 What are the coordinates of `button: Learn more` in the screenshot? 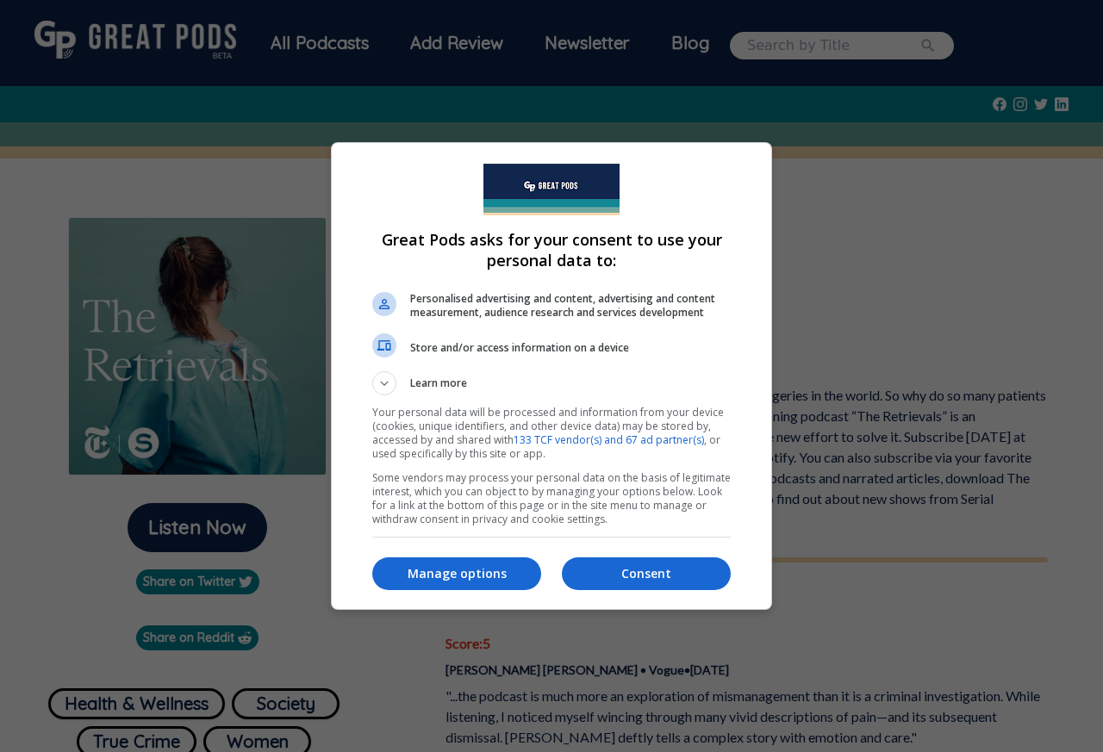 It's located at (551, 383).